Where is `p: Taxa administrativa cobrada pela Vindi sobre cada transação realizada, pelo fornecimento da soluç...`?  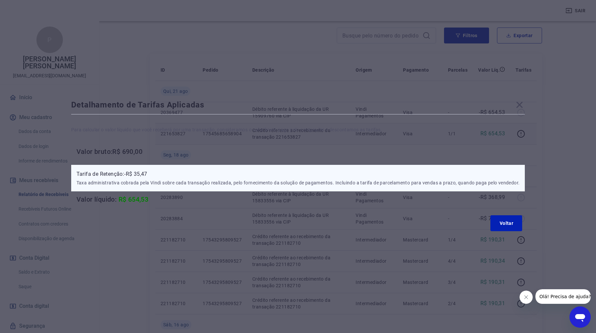 p: Taxa administrativa cobrada pela Vindi sobre cada transação realizada, pelo fornecimento da soluç... is located at coordinates (298, 183).